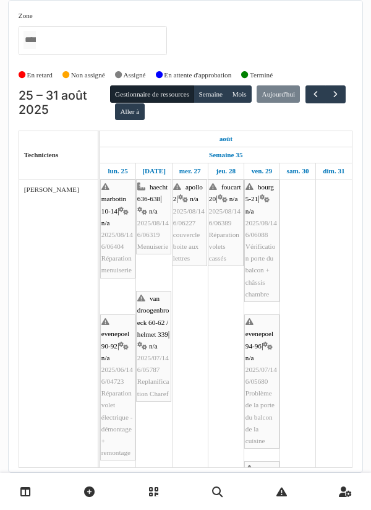  Describe the element at coordinates (117, 422) in the screenshot. I see `span: Réparation volet électrique - démontage + remontage` at that location.